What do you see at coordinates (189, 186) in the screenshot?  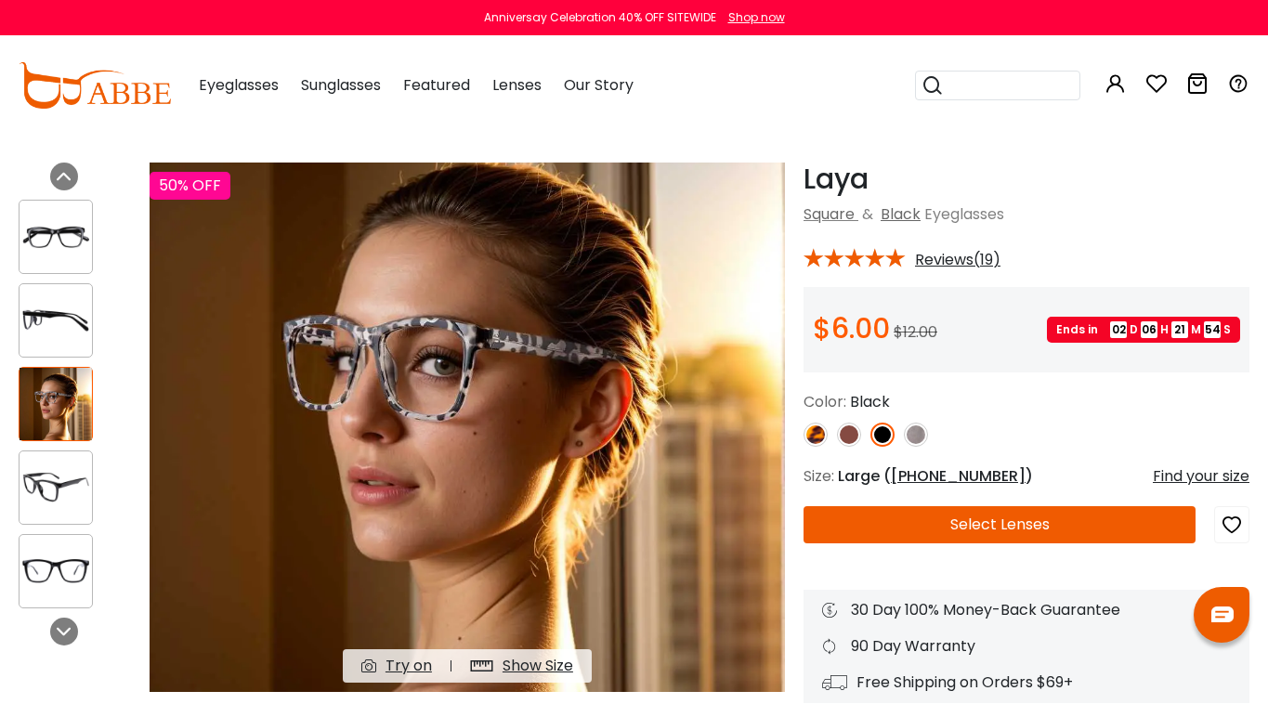 I see `div: 50% OFF` at bounding box center [189, 186].